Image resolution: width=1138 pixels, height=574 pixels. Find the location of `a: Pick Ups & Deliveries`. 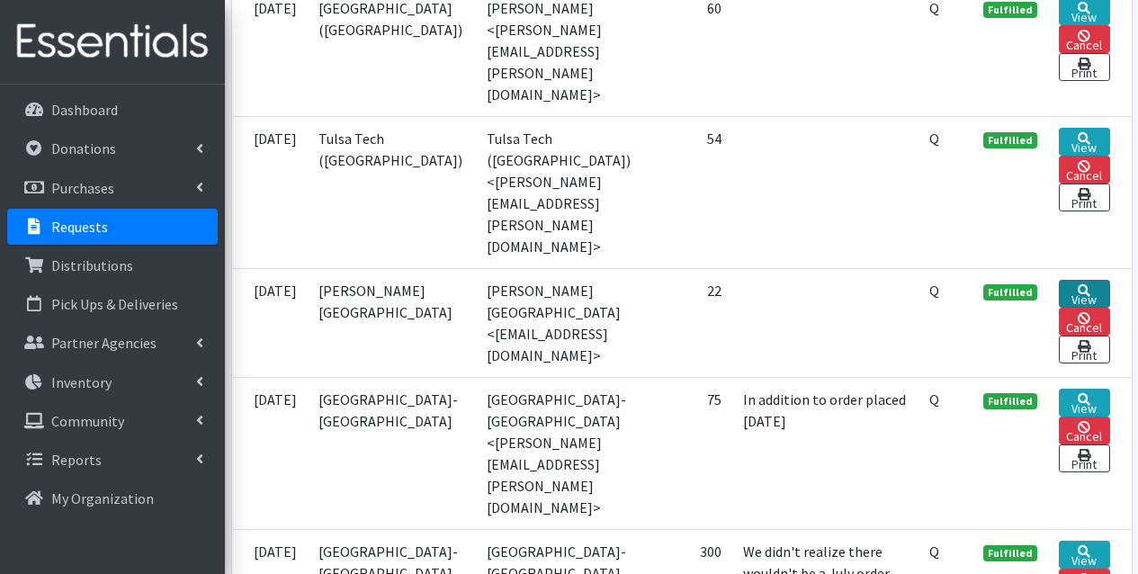

a: Pick Ups & Deliveries is located at coordinates (112, 304).